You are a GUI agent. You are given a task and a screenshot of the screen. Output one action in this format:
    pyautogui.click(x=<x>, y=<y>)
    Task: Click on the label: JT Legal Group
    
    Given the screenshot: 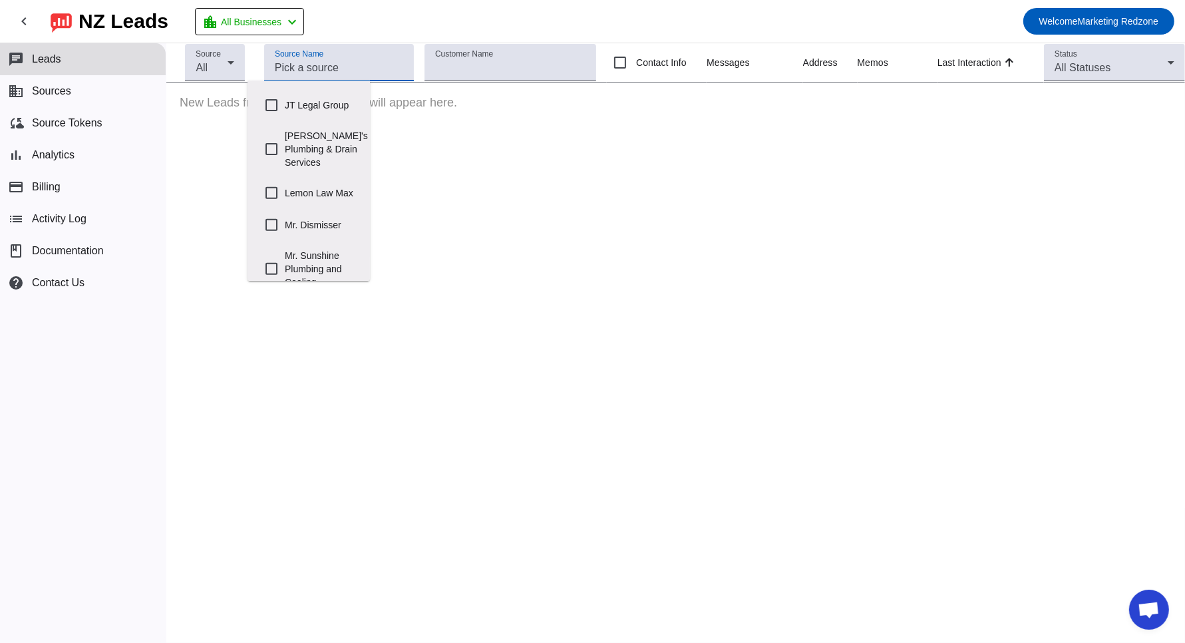 What is the action you would take?
    pyautogui.click(x=322, y=105)
    